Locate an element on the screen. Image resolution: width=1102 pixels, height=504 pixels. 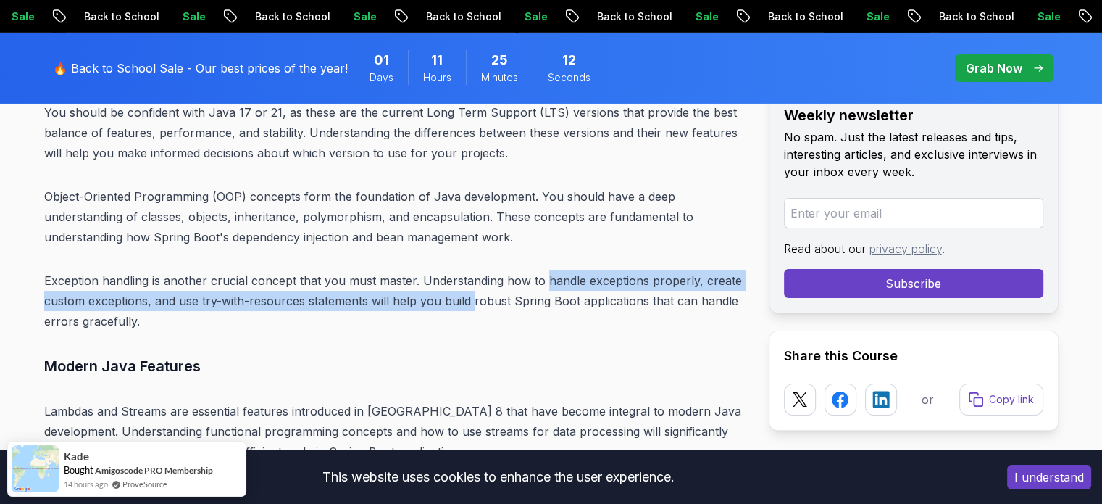
span: 1 Days is located at coordinates (381, 60).